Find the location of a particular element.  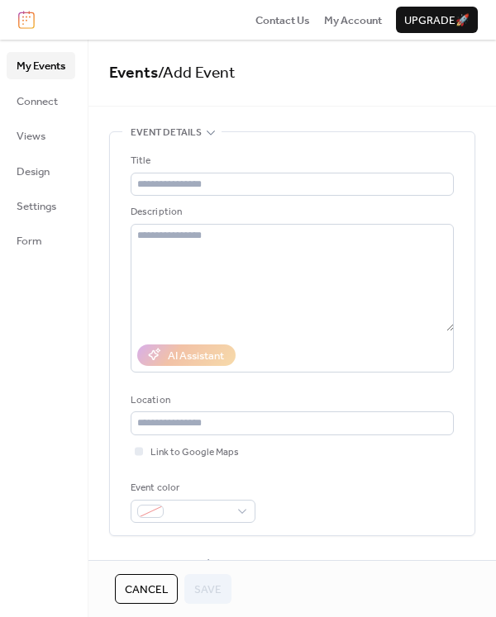

span: Views is located at coordinates (31, 136).